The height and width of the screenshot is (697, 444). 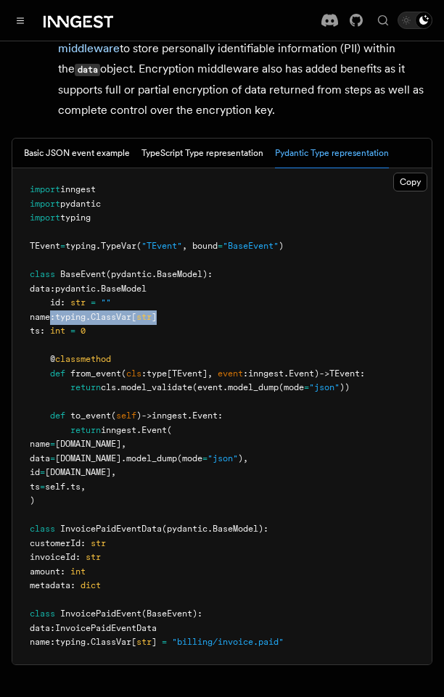 What do you see at coordinates (228, 642) in the screenshot?
I see `span: "billing/invoice.paid"` at bounding box center [228, 642].